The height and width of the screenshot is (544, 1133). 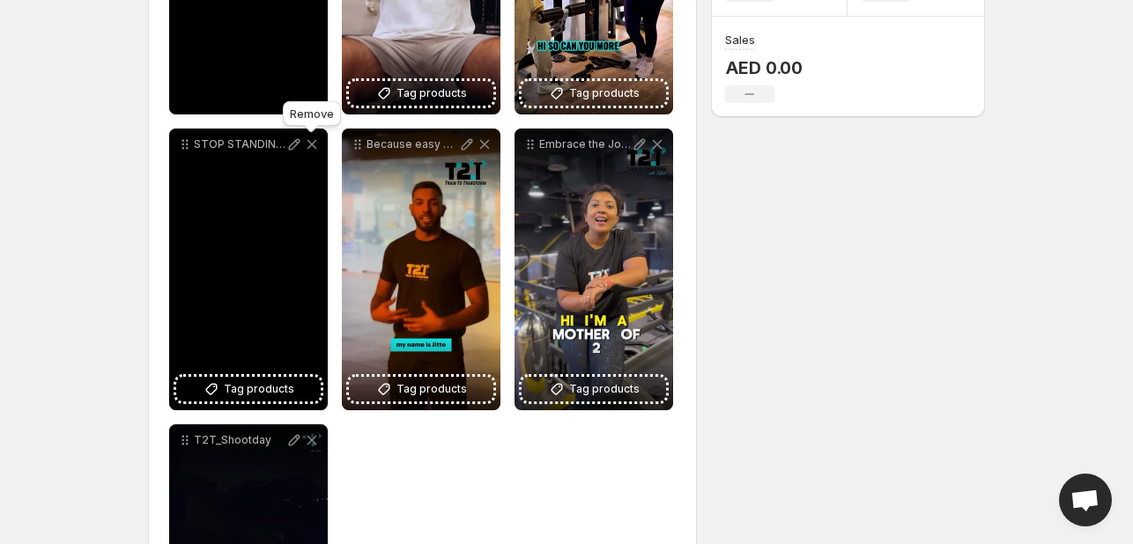 What do you see at coordinates (740, 40) in the screenshot?
I see `h3: Sales` at bounding box center [740, 40].